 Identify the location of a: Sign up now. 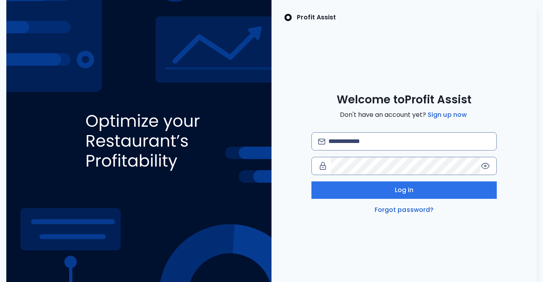
(447, 115).